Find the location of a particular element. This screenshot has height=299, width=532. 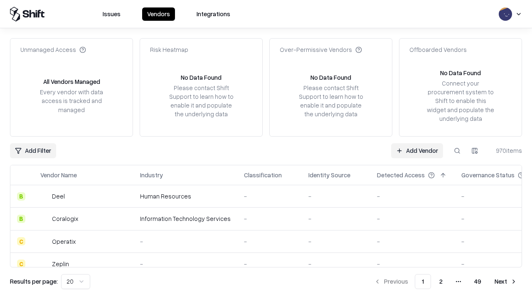

p: Results per page: is located at coordinates (34, 281).